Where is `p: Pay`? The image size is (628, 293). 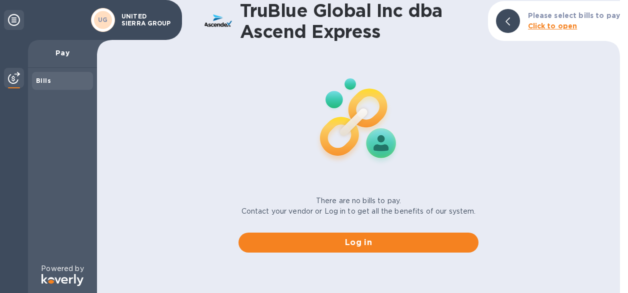
p: Pay is located at coordinates (62, 53).